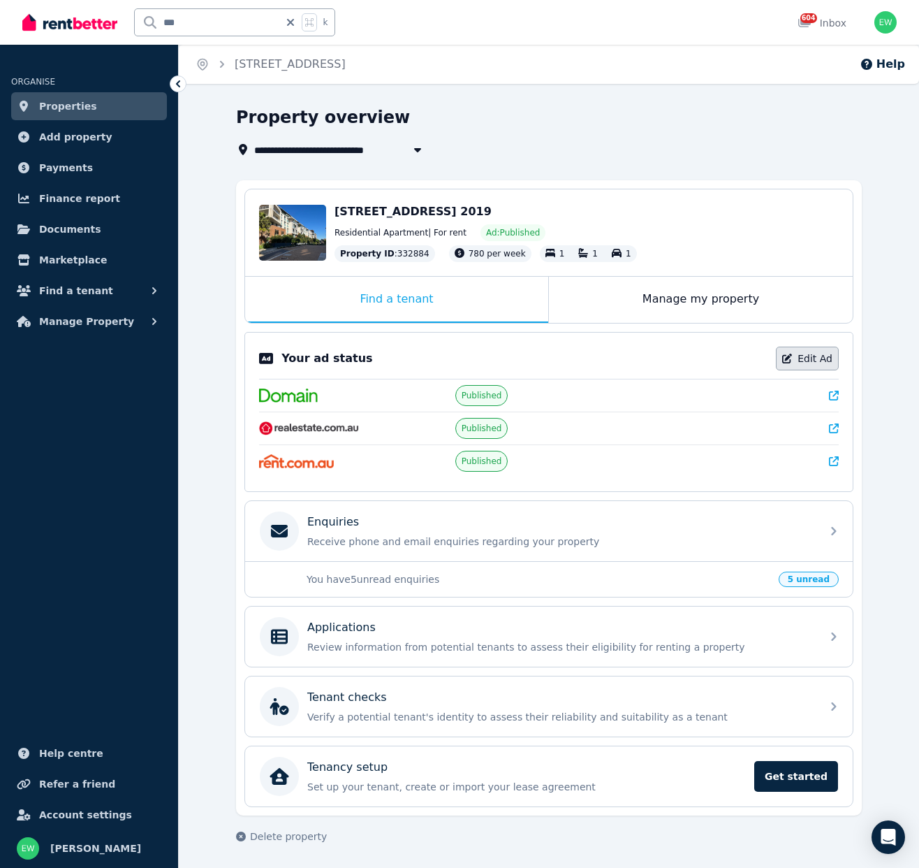 This screenshot has height=868, width=919. What do you see at coordinates (560, 541) in the screenshot?
I see `p: Receive phone and email enquiries regarding your property` at bounding box center [560, 541].